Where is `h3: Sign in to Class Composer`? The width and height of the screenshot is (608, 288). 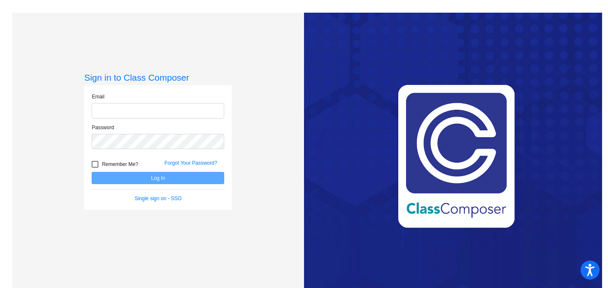
h3: Sign in to Class Composer is located at coordinates (158, 77).